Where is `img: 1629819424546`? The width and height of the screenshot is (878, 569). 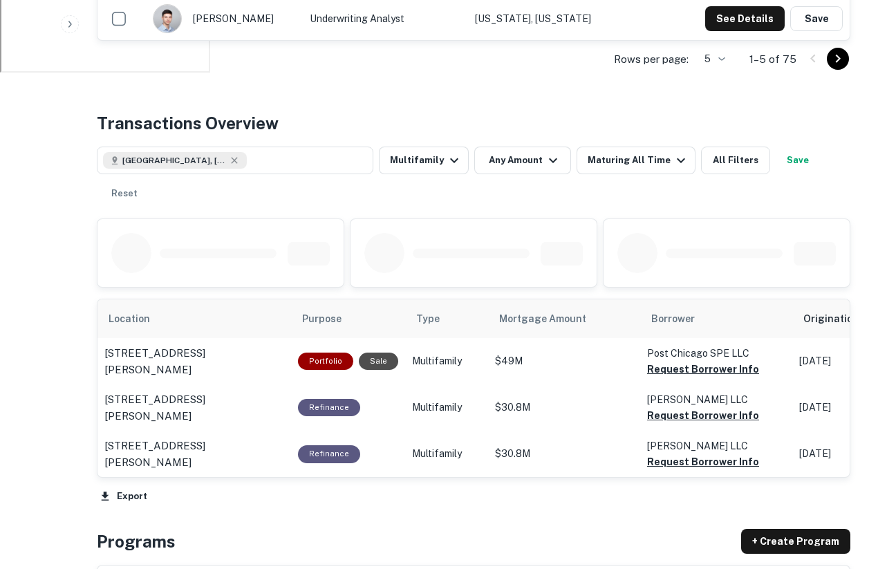 img: 1629819424546 is located at coordinates (167, 19).